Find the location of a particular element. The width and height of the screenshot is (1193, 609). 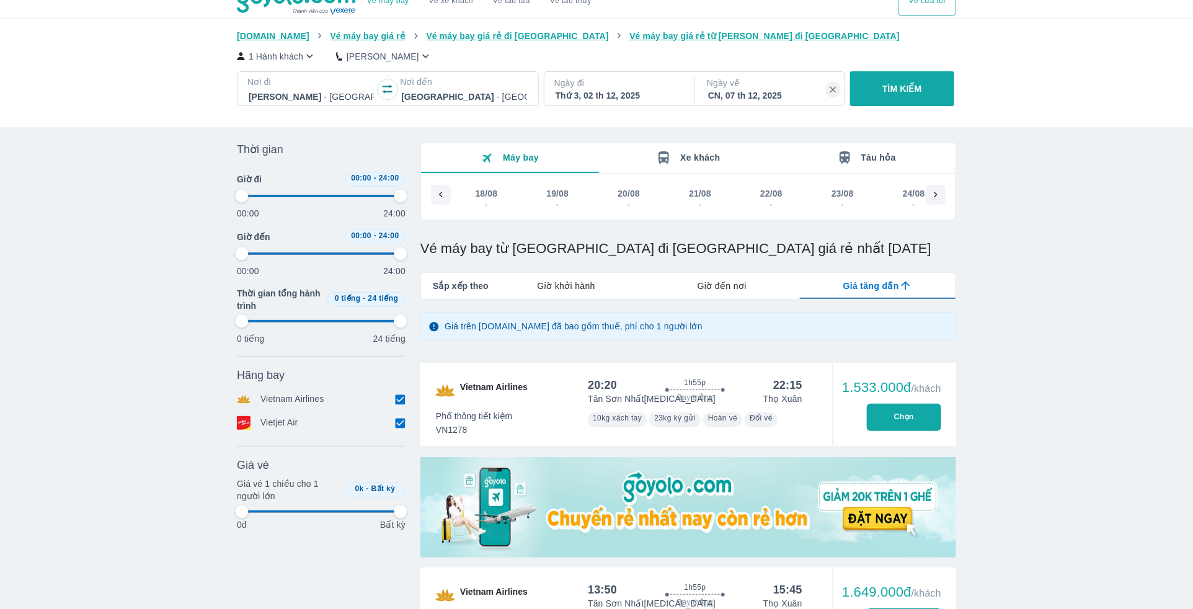

p: Vietnam Airlines is located at coordinates (292, 399).